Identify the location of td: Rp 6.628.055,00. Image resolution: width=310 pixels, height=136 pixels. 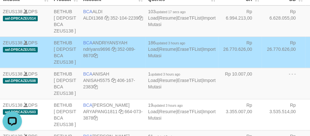
(283, 21).